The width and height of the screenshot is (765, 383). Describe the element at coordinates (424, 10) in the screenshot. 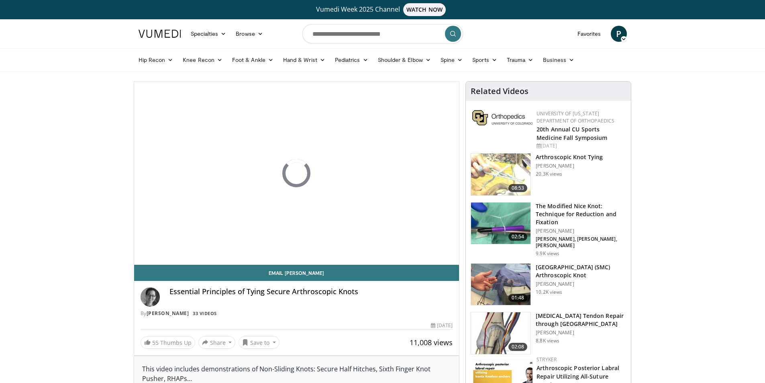

I see `span: WATCH NOW` at that location.